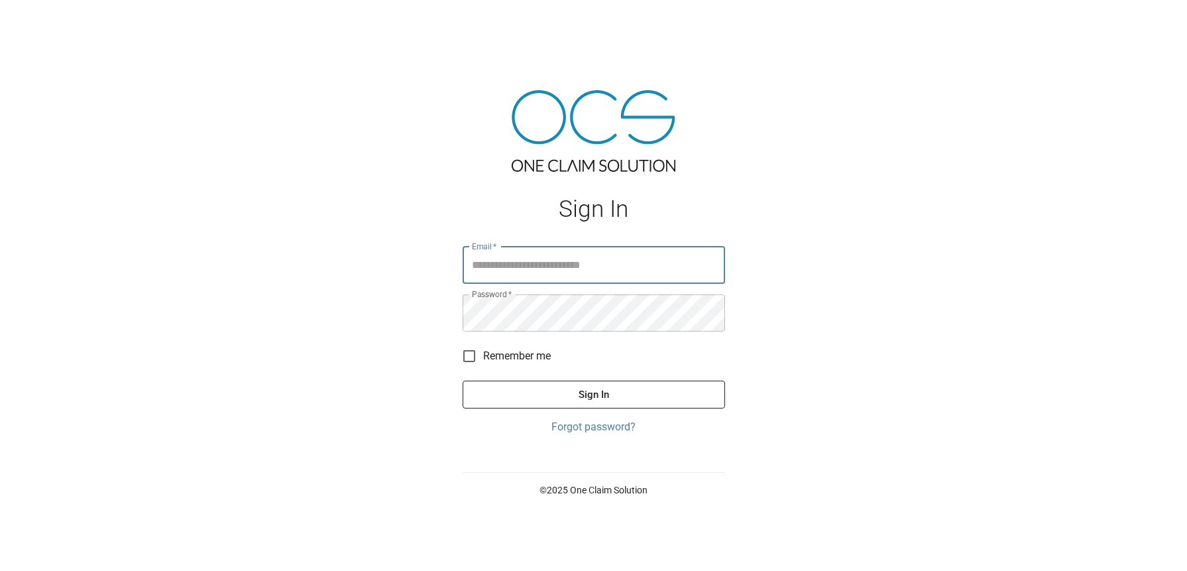 The height and width of the screenshot is (571, 1187). I want to click on a: Forgot password?, so click(594, 427).